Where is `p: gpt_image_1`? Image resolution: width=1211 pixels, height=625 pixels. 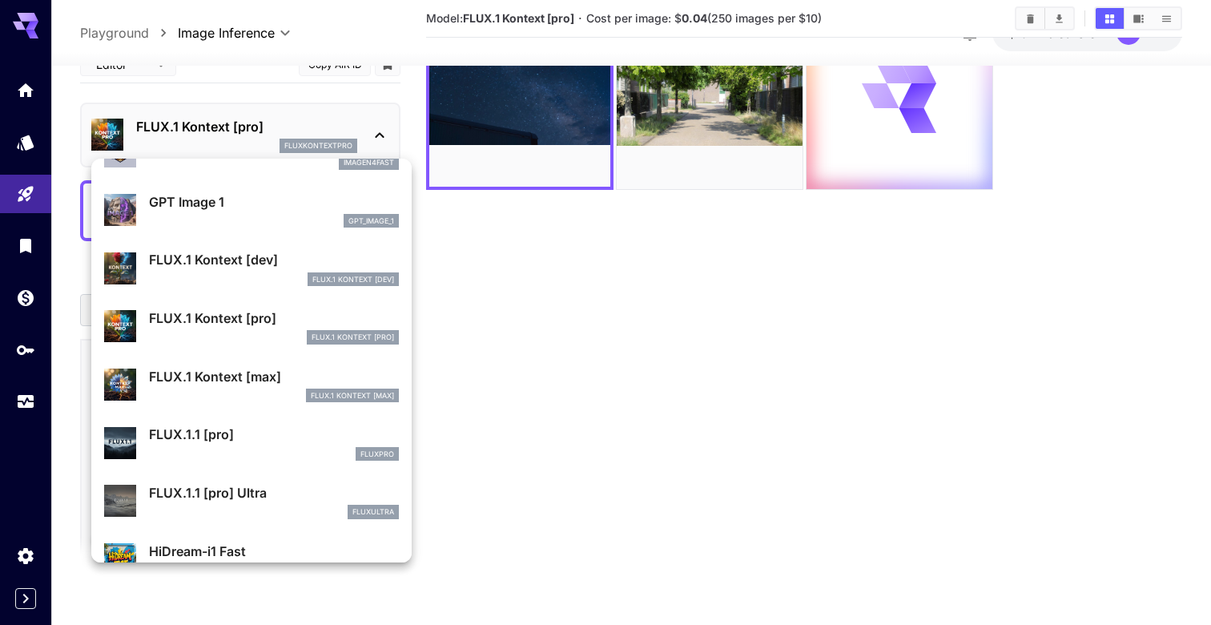 p: gpt_image_1 is located at coordinates (371, 221).